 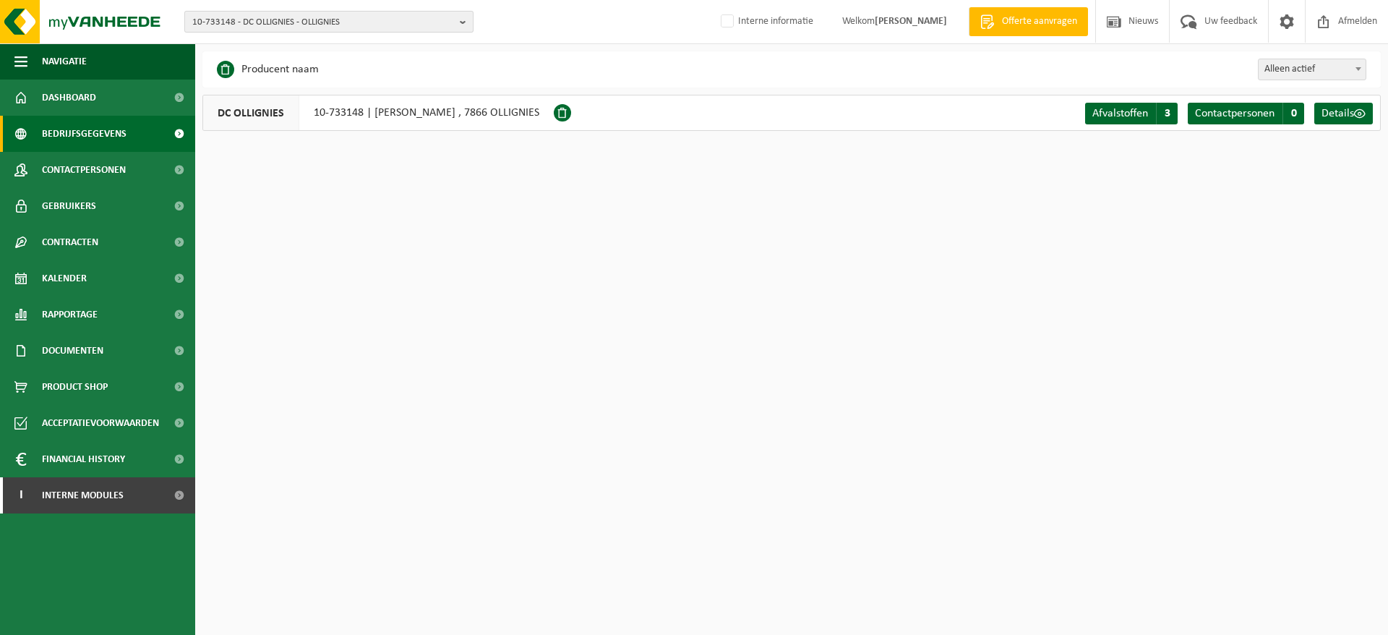 I want to click on span: 0, so click(x=1293, y=113).